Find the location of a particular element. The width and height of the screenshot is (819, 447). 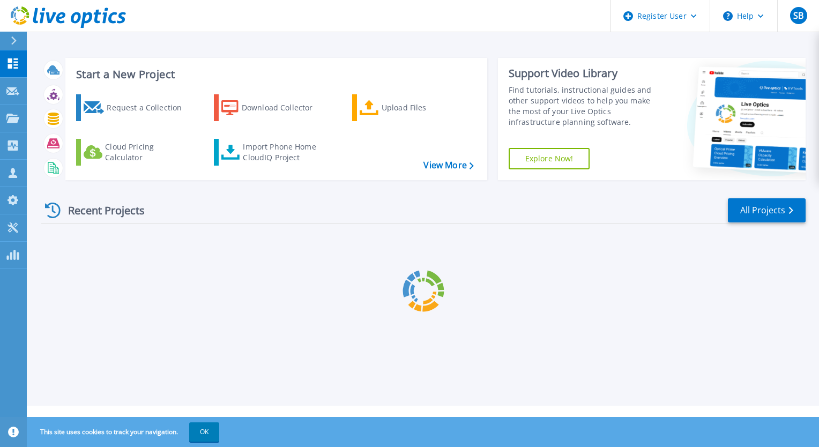

div: Request a Collection is located at coordinates (149, 108).